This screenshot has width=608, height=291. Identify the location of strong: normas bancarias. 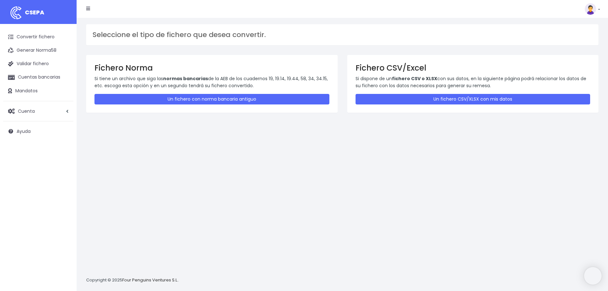
(185, 79).